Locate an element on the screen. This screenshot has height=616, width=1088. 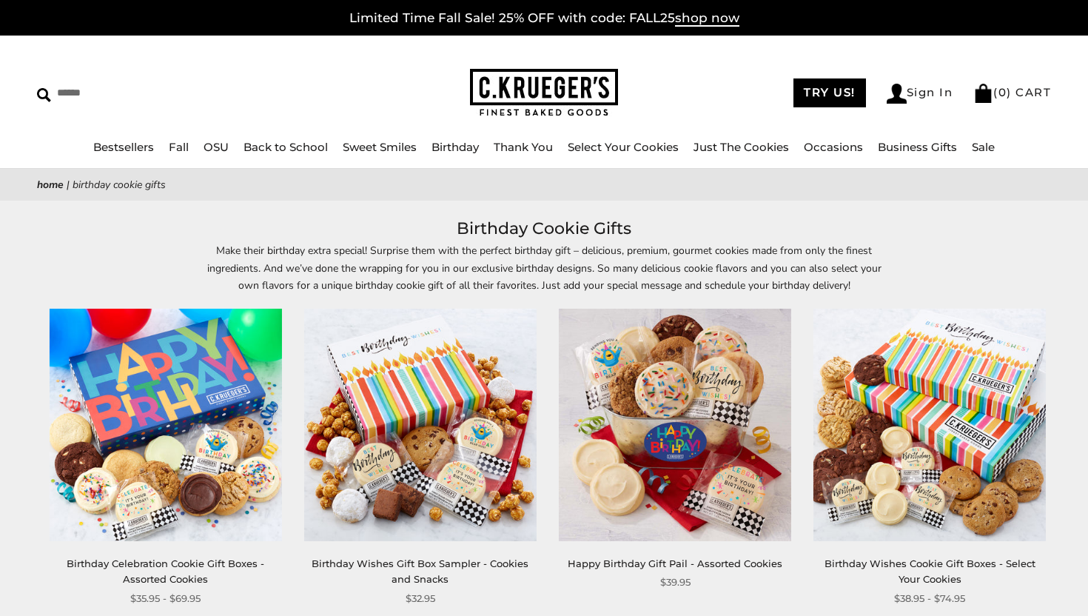
img: Birthday Celebration Cookie Gift Boxes - Assorted Cookies is located at coordinates (166, 425).